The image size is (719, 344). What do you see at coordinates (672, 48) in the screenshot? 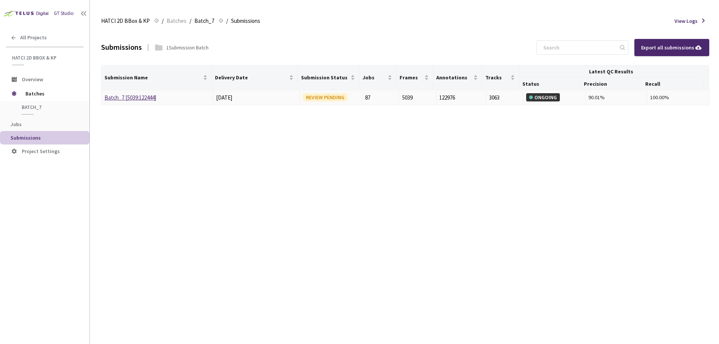
I see `div: Export all submissions` at bounding box center [672, 48].